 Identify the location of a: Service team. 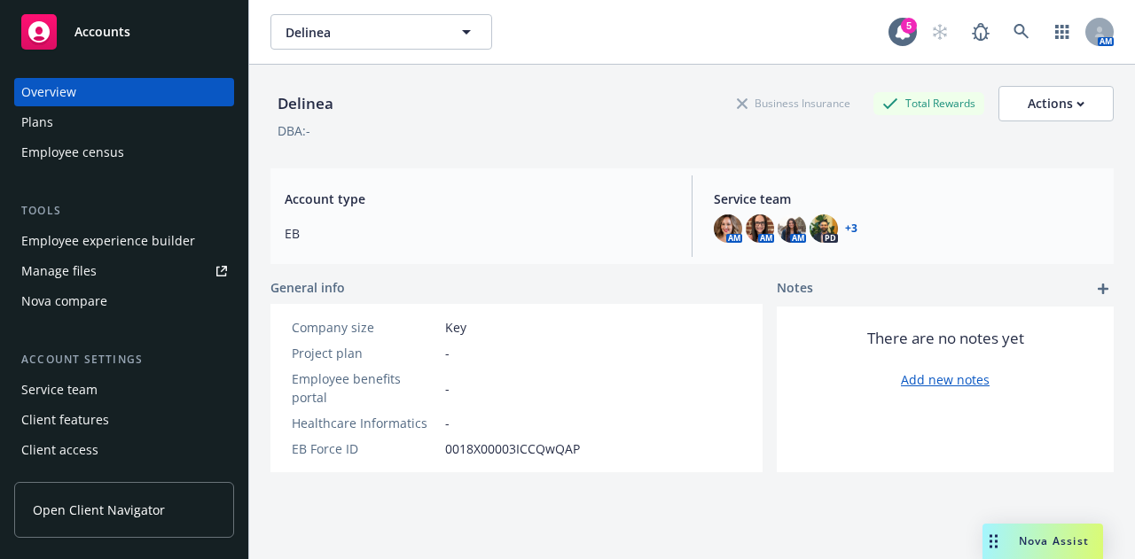
(124, 390).